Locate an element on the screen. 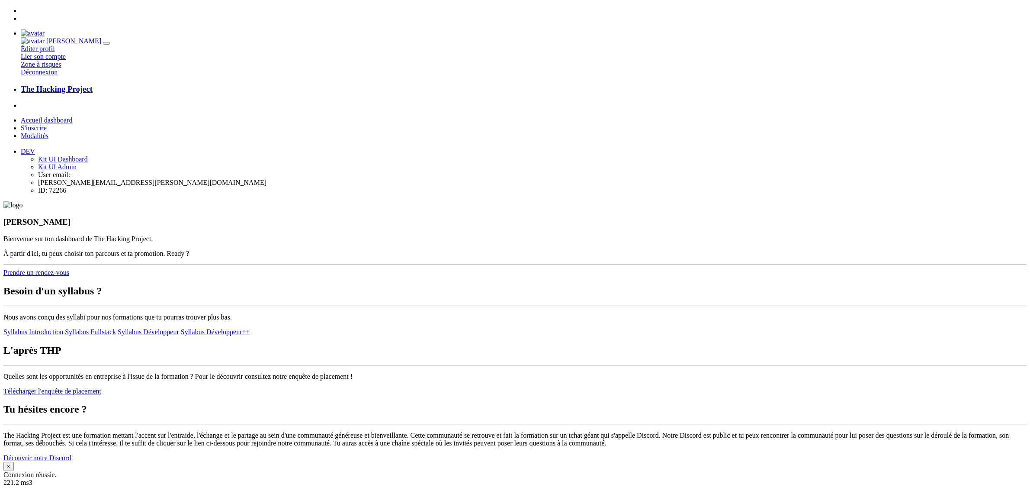 This screenshot has height=497, width=1030. h2: Besoin d'un syllabus ? is located at coordinates (515, 291).